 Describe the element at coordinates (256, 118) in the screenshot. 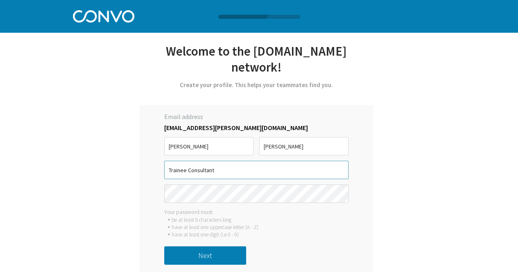

I see `label: Email address` at that location.